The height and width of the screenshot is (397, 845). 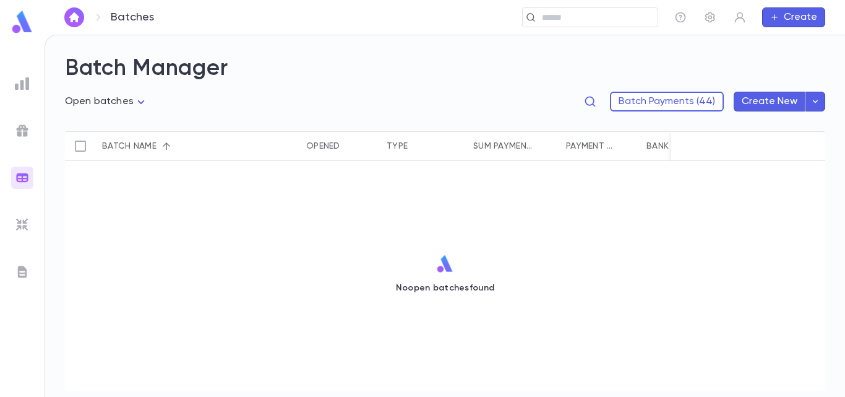 What do you see at coordinates (22, 131) in the screenshot?
I see `img: campaigns_grey.99e729a5f7ee94e3726e6486bddda8f1.svg` at bounding box center [22, 131].